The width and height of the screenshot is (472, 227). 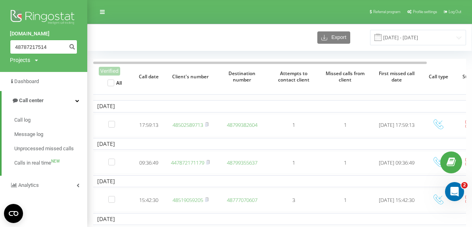 What do you see at coordinates (438, 77) in the screenshot?
I see `span: Call type` at bounding box center [438, 77].